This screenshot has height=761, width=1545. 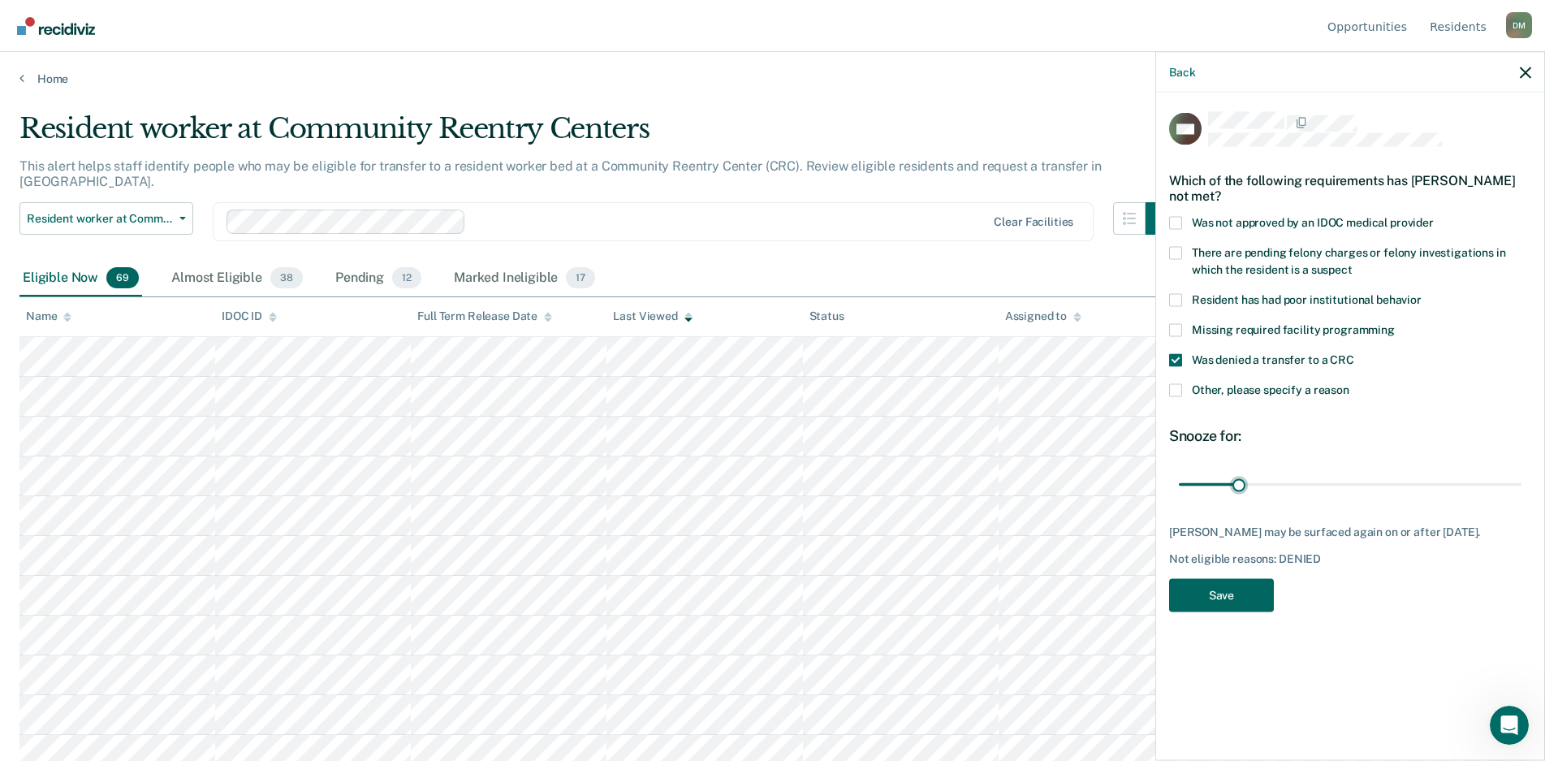 What do you see at coordinates (560, 174) in the screenshot?
I see `p: This alert helps staff identify people who may be eligible for transfer to a resident worker bed ...` at bounding box center [560, 174].